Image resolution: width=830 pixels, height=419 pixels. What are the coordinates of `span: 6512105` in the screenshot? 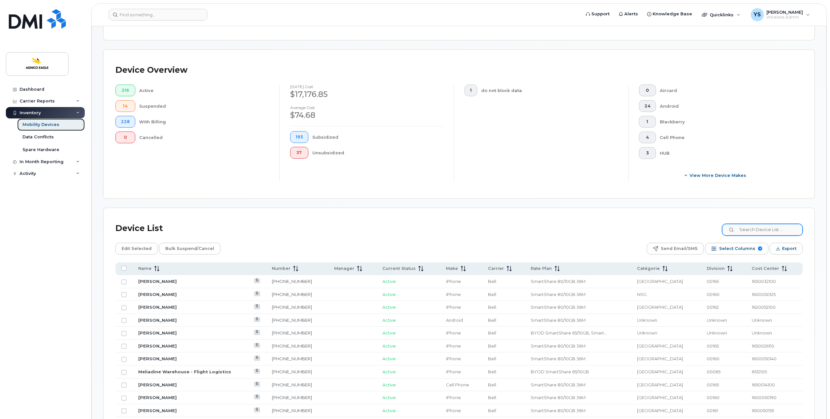 It's located at (759, 371).